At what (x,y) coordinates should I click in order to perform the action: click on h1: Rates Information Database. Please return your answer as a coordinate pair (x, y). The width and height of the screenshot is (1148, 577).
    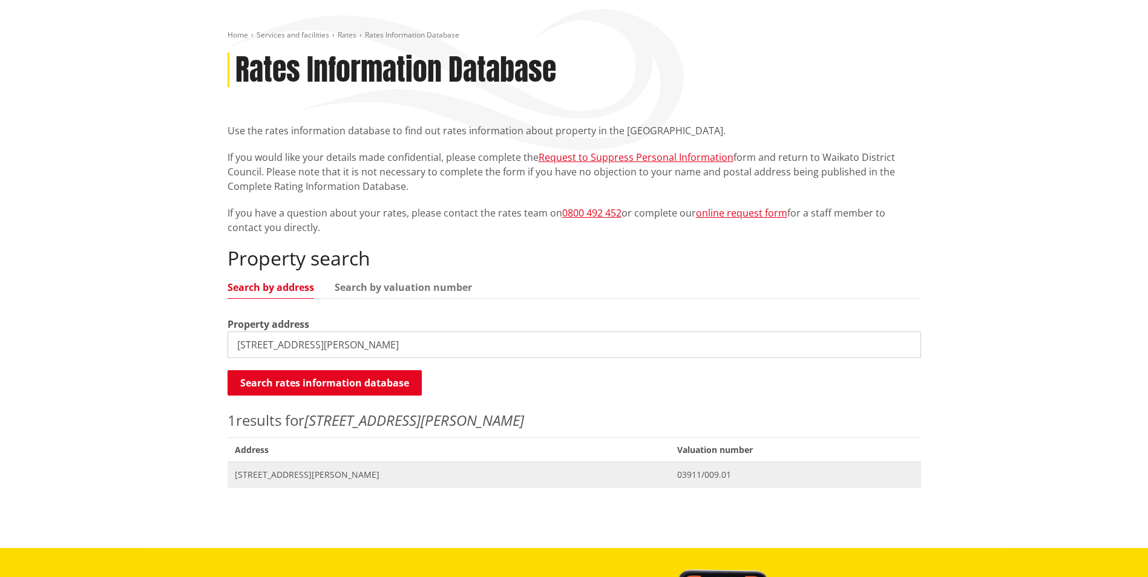
    Looking at the image, I should click on (396, 70).